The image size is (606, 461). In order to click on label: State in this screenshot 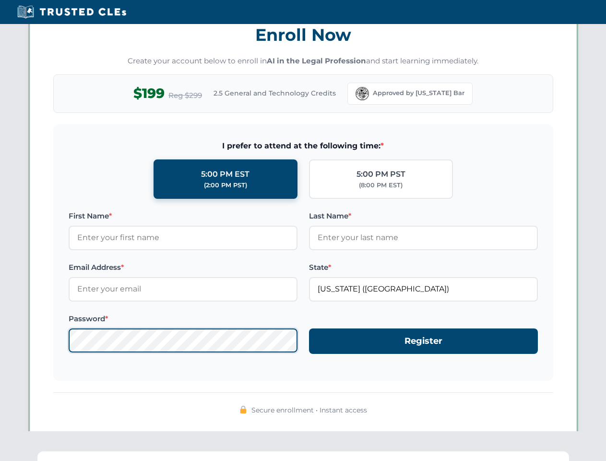, I will do `click(423, 267)`.